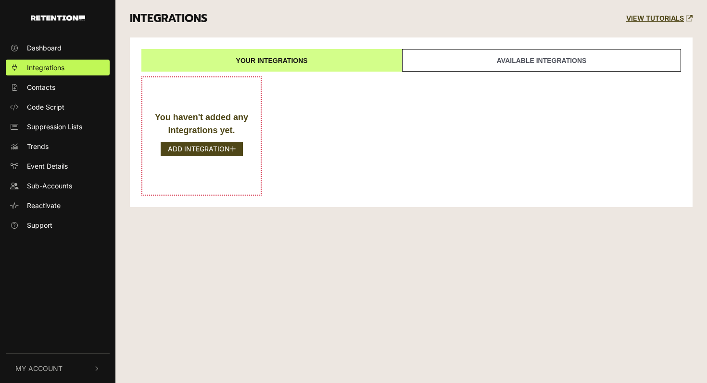 The image size is (707, 383). What do you see at coordinates (58, 146) in the screenshot?
I see `a: Trends` at bounding box center [58, 146].